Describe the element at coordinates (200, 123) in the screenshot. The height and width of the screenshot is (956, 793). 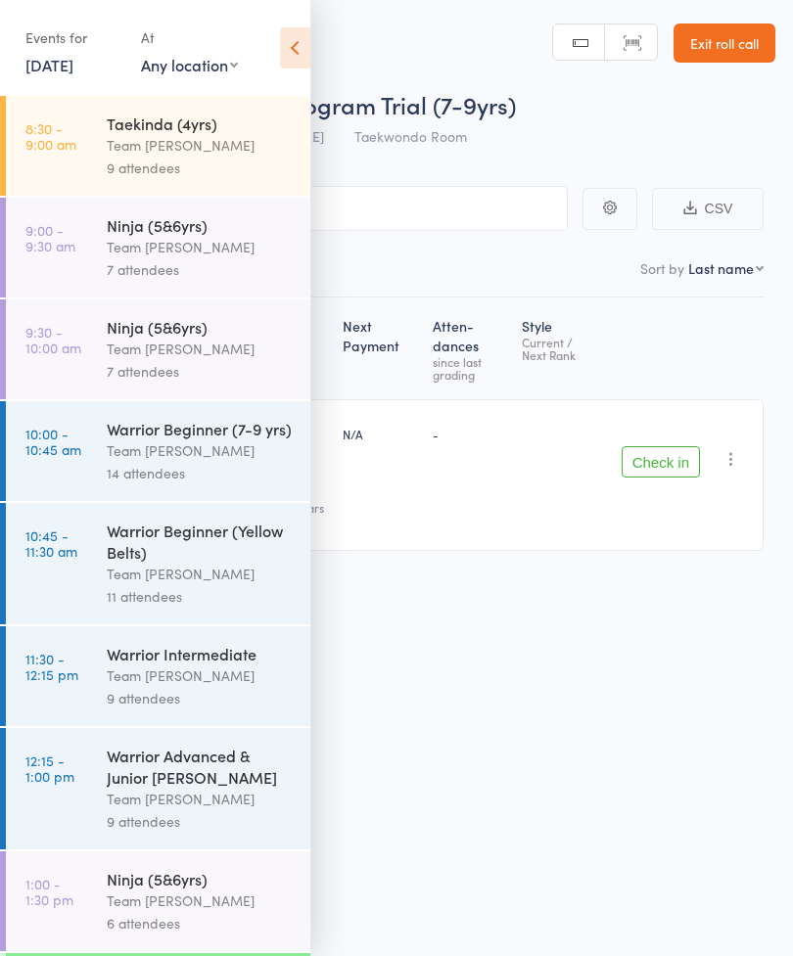
I see `div: Taekinda (4yrs)` at that location.